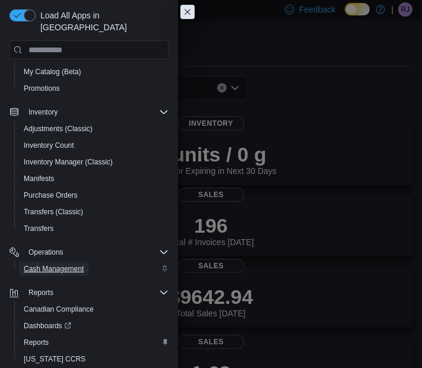 The height and width of the screenshot is (368, 422). What do you see at coordinates (94, 179) in the screenshot?
I see `button: Manifests` at bounding box center [94, 179].